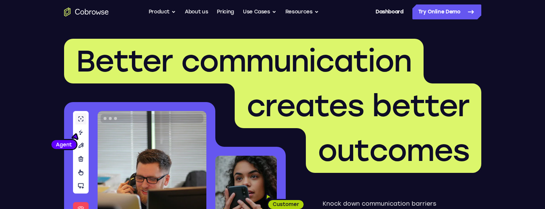  Describe the element at coordinates (393, 150) in the screenshot. I see `span: outcomes` at that location.